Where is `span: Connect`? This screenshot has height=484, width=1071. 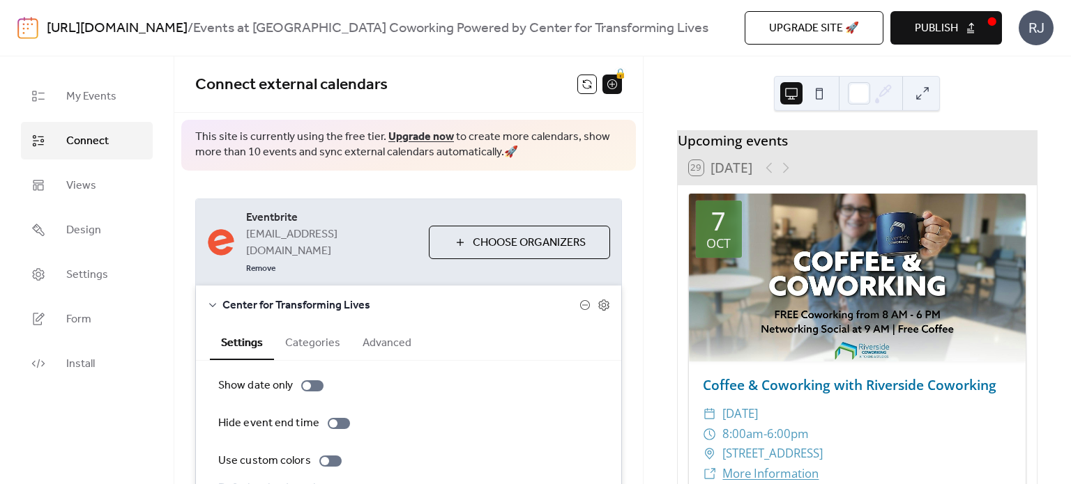 span: Connect is located at coordinates (87, 141).